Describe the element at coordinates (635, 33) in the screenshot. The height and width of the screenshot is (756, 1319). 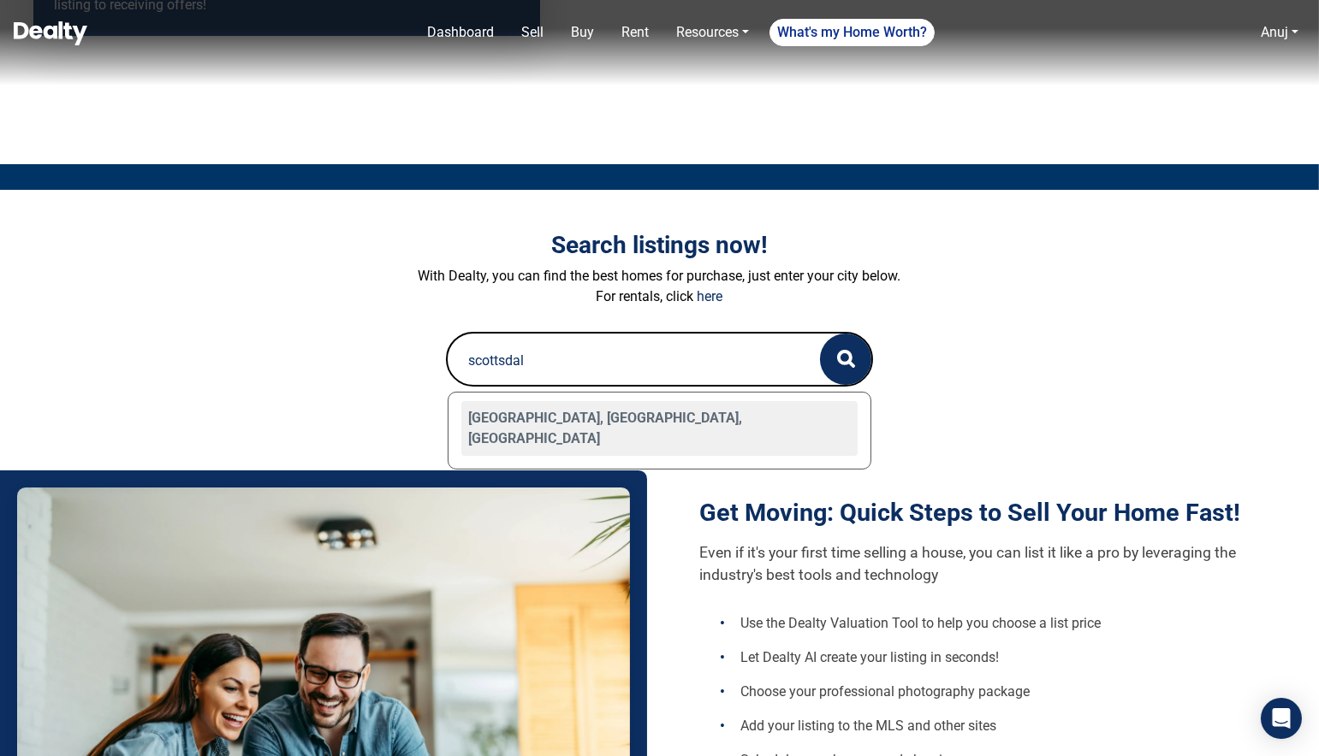
I see `a: Rent` at that location.